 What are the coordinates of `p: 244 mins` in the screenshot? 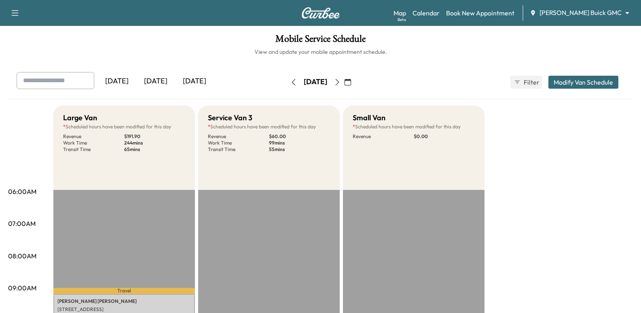 It's located at (154, 143).